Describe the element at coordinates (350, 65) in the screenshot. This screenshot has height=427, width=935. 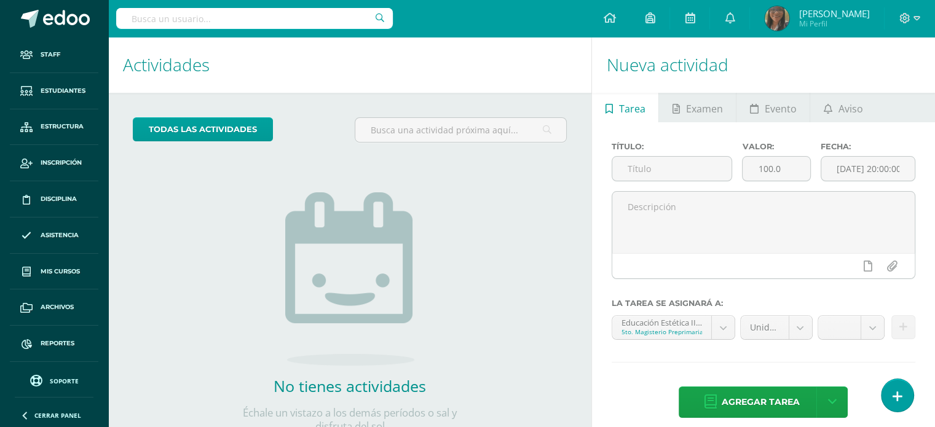
I see `h1: Actividades` at that location.